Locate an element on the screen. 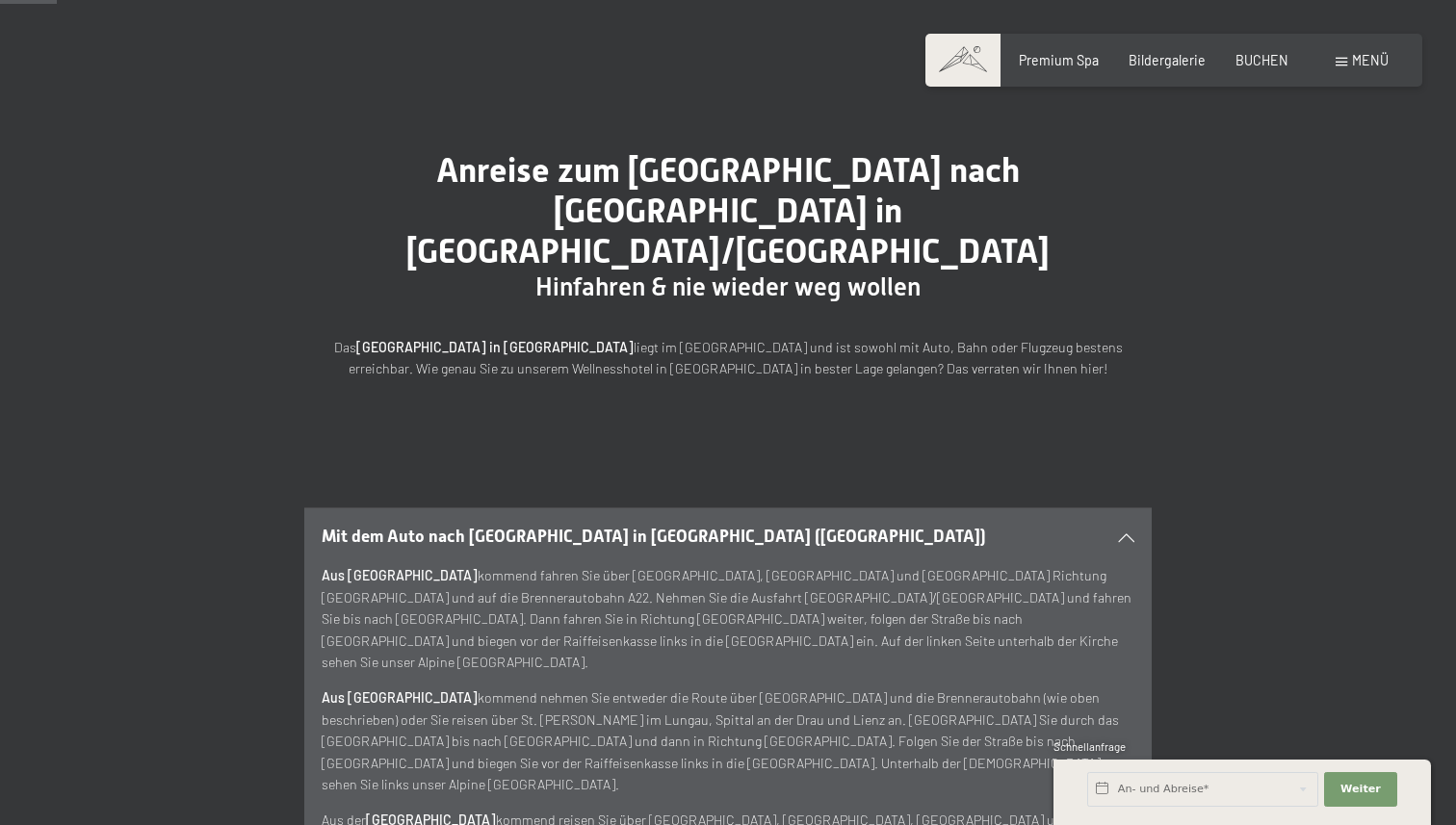  span: BUCHEN is located at coordinates (1261, 59).